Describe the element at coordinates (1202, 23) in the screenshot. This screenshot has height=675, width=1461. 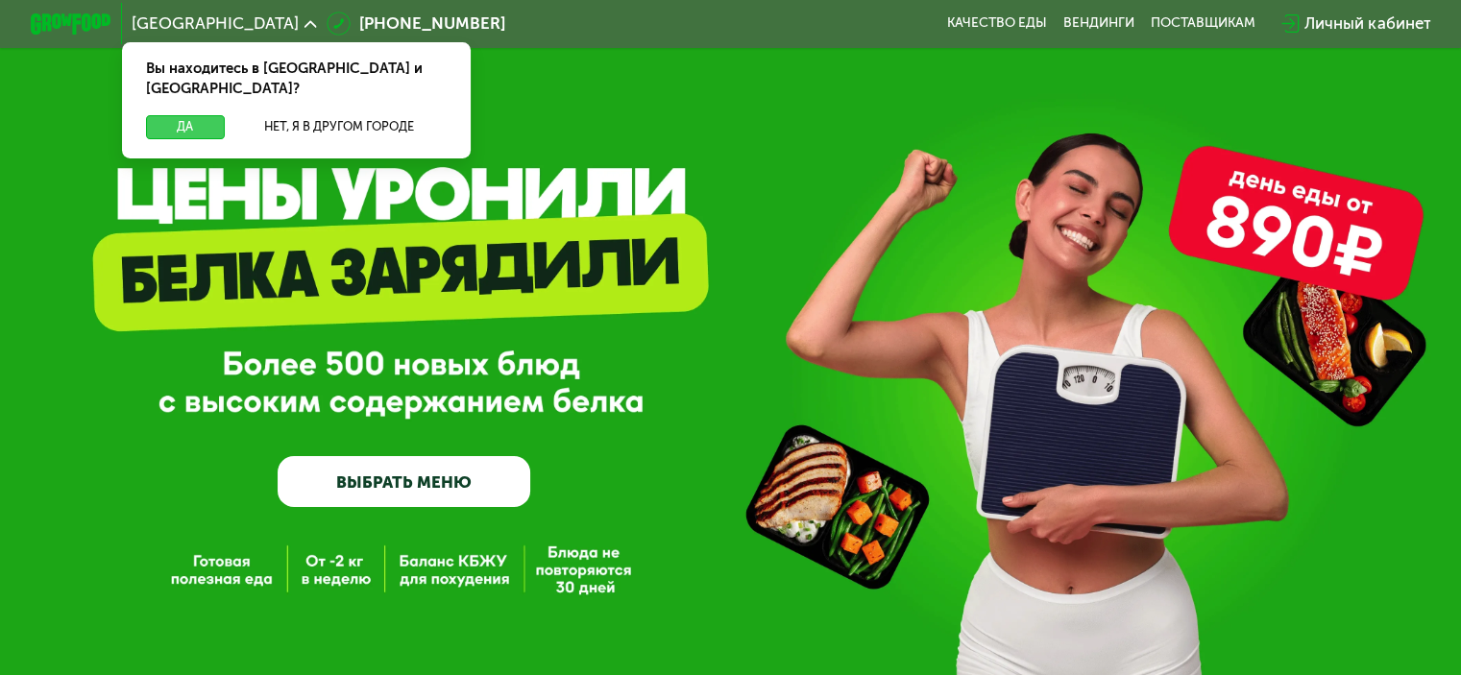
I see `div: поставщикам` at that location.